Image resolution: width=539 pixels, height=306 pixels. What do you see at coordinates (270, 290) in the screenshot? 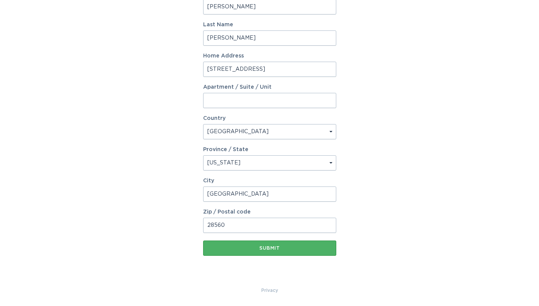
I see `a: Privacy Policy & Terms of Use` at bounding box center [270, 290].